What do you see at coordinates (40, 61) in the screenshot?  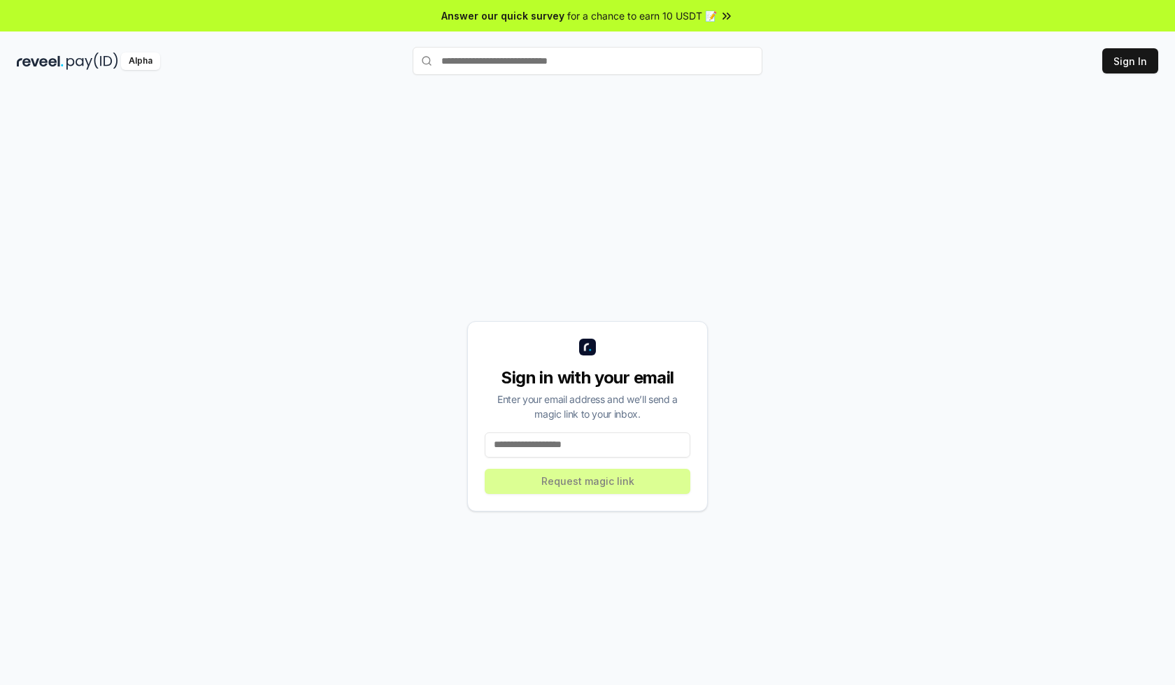 I see `img: reveel_dark` at bounding box center [40, 61].